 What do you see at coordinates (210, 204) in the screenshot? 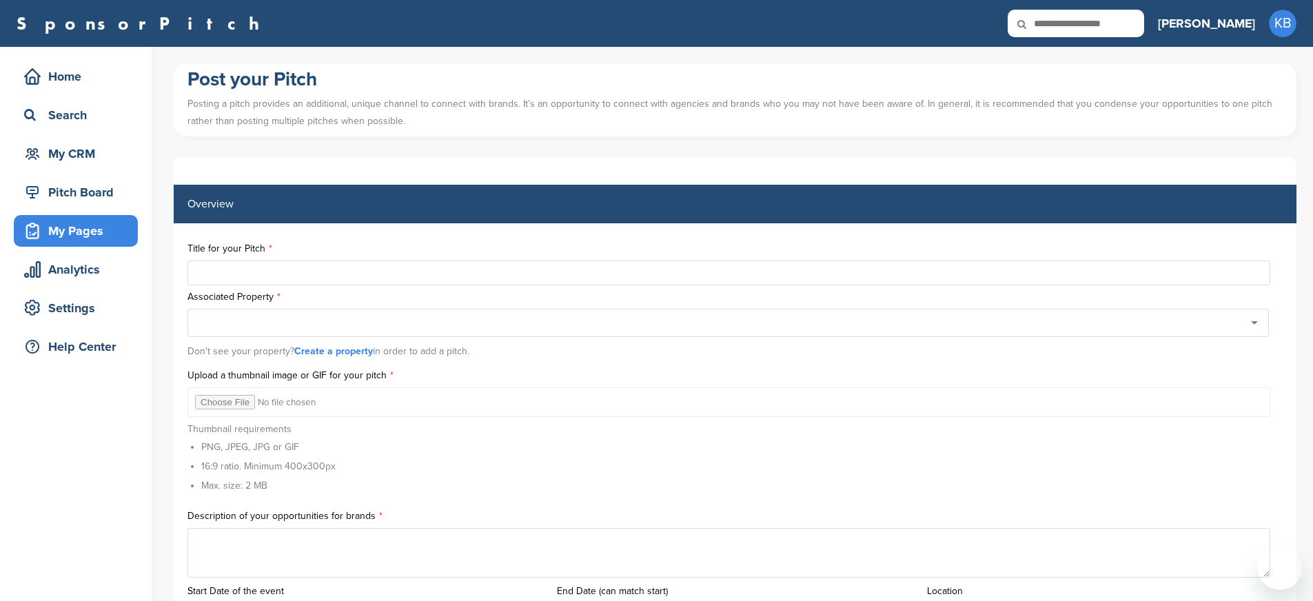
I see `label: Overview` at bounding box center [210, 204].